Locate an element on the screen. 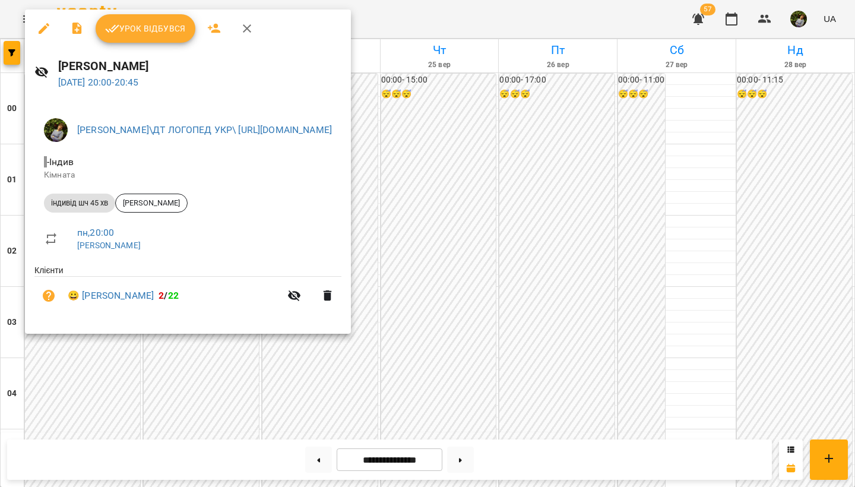  img: b75e9dd987c236d6cf194ef640b45b7d.jpg is located at coordinates (56, 130).